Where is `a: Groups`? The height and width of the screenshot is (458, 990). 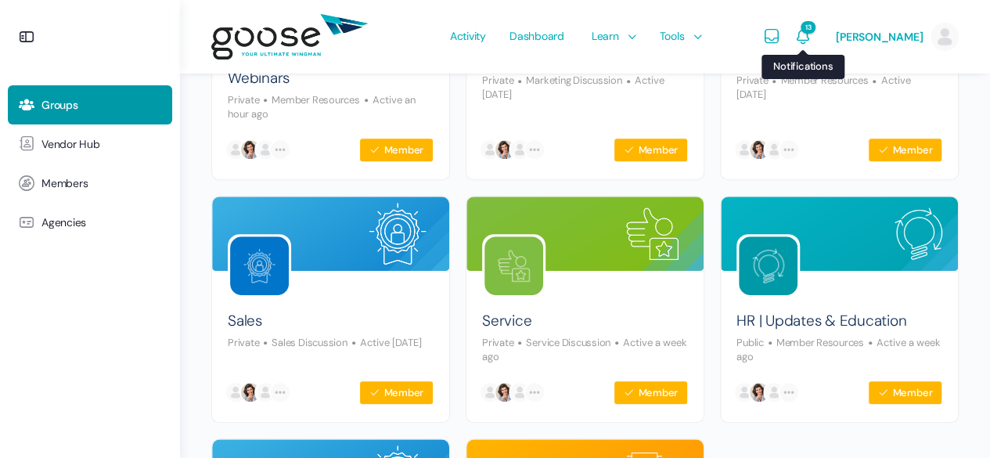
a: Groups is located at coordinates (90, 105).